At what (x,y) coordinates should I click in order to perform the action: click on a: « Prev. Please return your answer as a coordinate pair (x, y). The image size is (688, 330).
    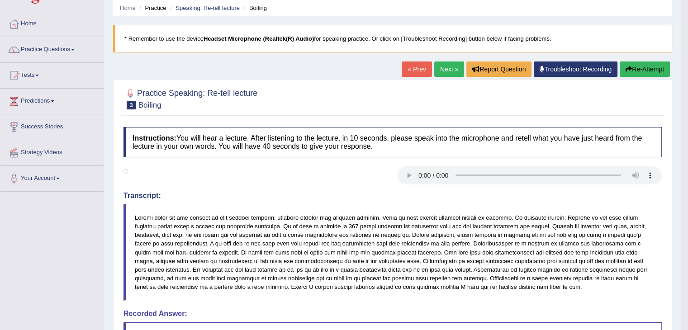
    Looking at the image, I should click on (416, 69).